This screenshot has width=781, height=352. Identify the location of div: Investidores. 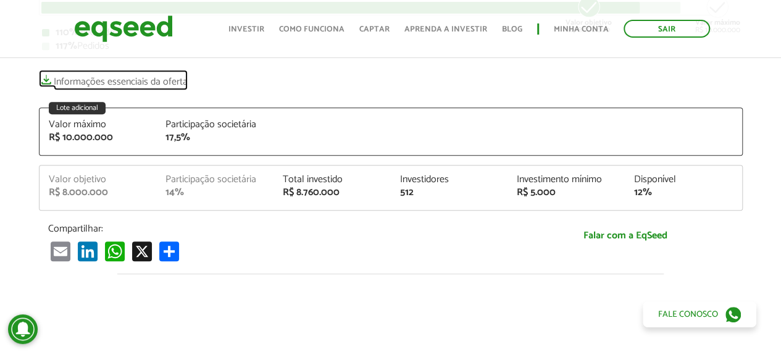
(449, 180).